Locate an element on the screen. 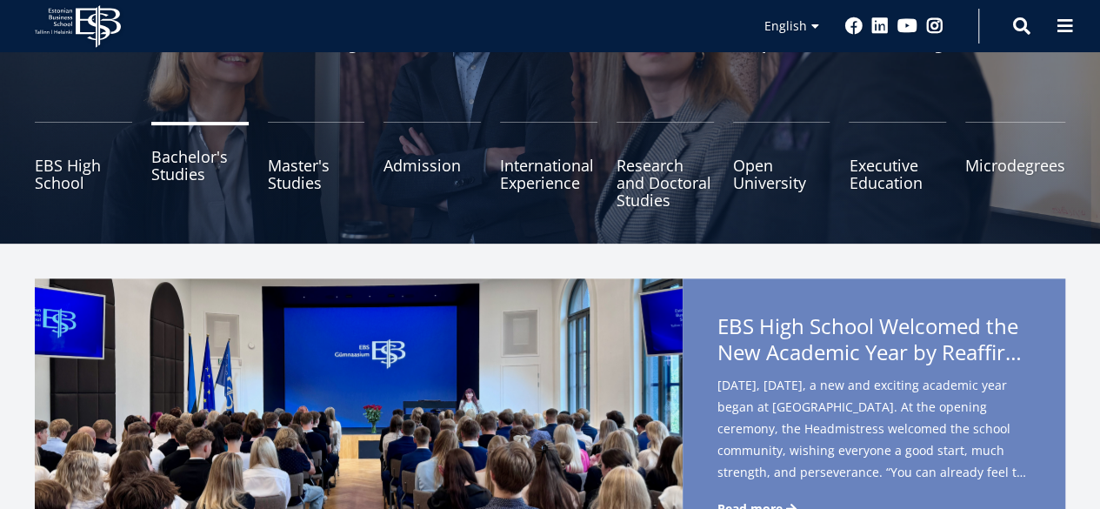 This screenshot has height=509, width=1100. a: Research and Doctoral Studies is located at coordinates (665, 165).